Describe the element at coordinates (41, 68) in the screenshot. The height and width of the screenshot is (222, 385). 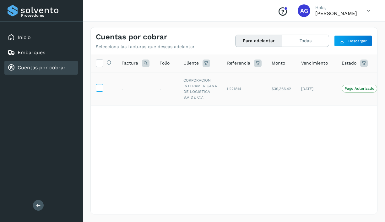
I see `div: Cuentas por cobrar` at that location.